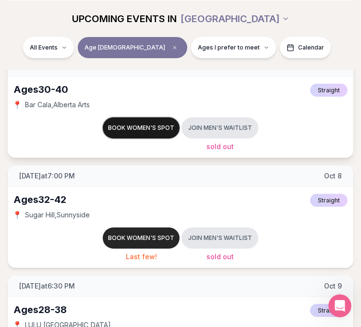  Describe the element at coordinates (175, 47) in the screenshot. I see `span: Clear age` at that location.